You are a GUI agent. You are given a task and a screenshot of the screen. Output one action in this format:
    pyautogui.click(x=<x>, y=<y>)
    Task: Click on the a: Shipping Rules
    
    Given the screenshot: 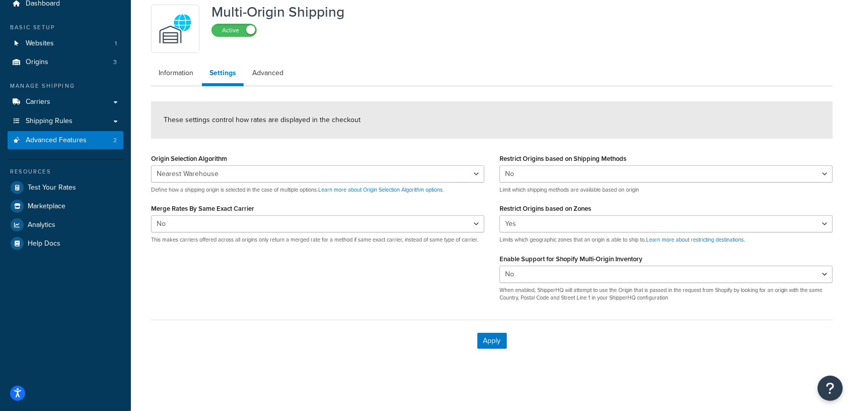 What is the action you would take?
    pyautogui.click(x=65, y=121)
    